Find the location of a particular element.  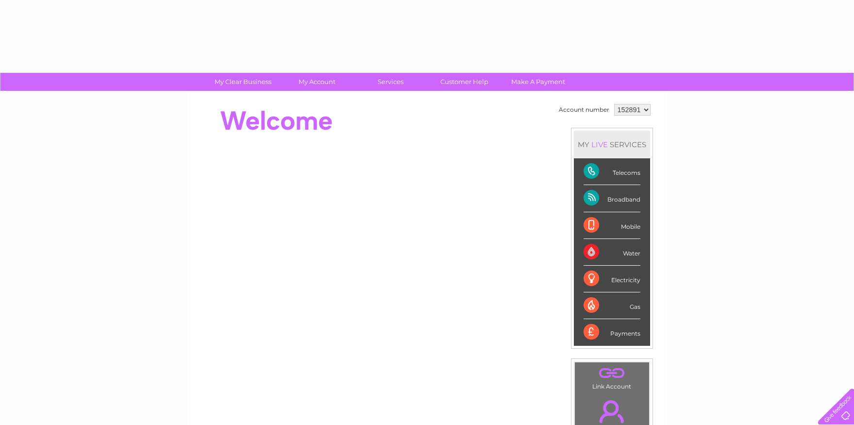

a: My Account is located at coordinates (316, 82).